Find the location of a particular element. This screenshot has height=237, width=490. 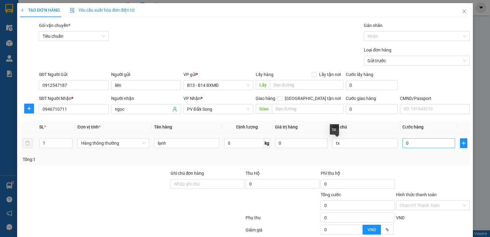

label: Cước lấy hàng is located at coordinates (360, 74).